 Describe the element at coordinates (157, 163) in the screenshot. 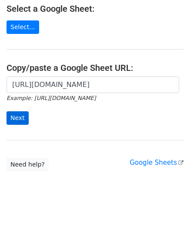

I see `a: Google Sheets` at that location.